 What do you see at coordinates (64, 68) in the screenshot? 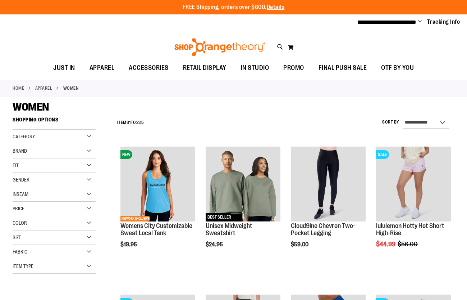
I see `span: JUST IN` at bounding box center [64, 68].